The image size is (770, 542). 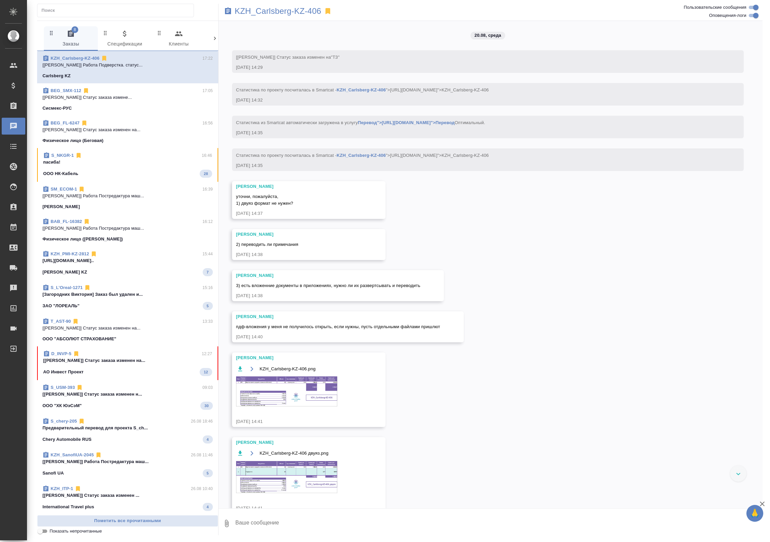 What do you see at coordinates (252, 369) in the screenshot?
I see `button: Открыть на драйве` at bounding box center [252, 369].